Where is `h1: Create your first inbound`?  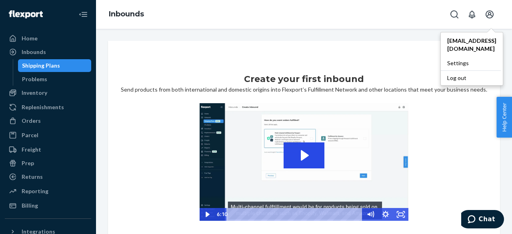
h1: Create your first inbound is located at coordinates (304, 79).